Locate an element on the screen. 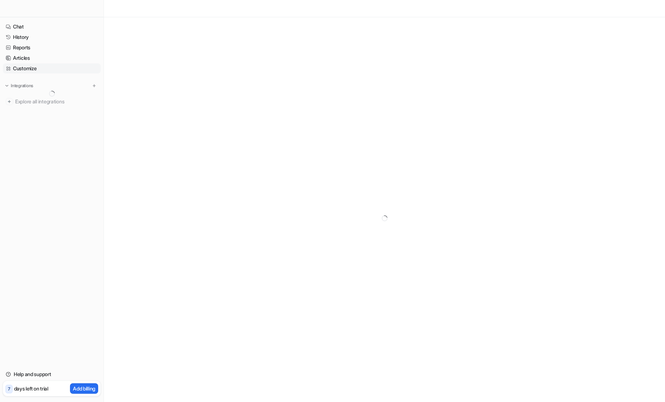 The height and width of the screenshot is (402, 665). p: Integrations is located at coordinates (22, 86).